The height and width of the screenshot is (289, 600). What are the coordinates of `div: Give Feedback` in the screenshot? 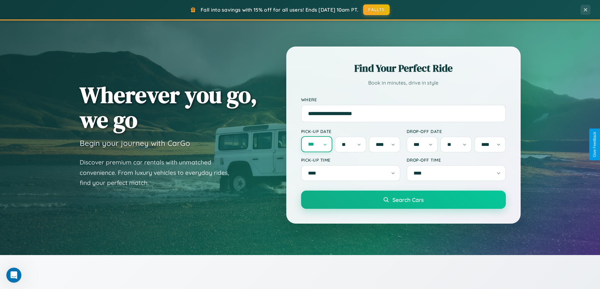 It's located at (594, 144).